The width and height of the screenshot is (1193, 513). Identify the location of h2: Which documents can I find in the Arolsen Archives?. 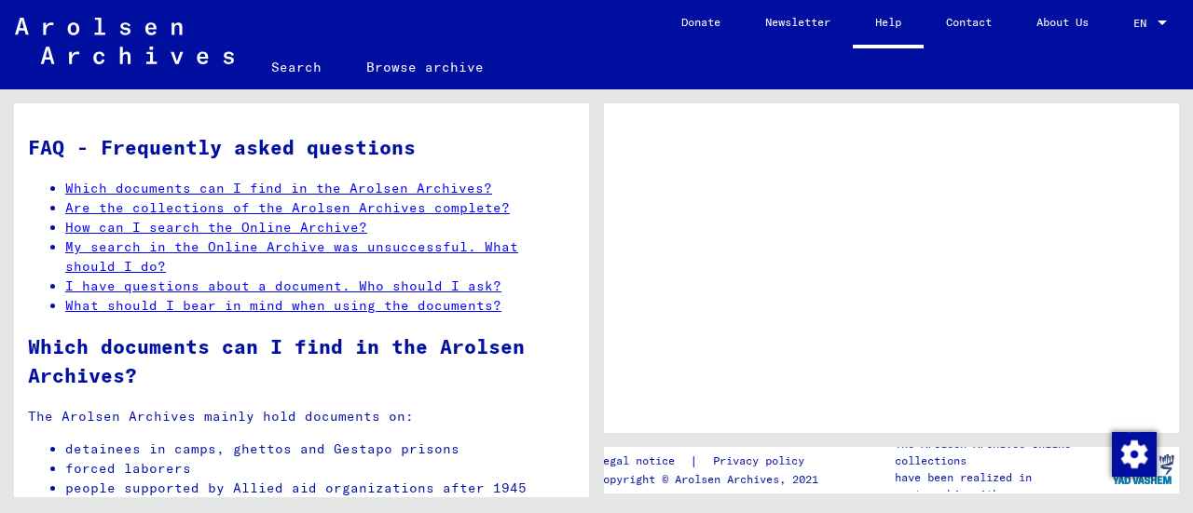
(301, 362).